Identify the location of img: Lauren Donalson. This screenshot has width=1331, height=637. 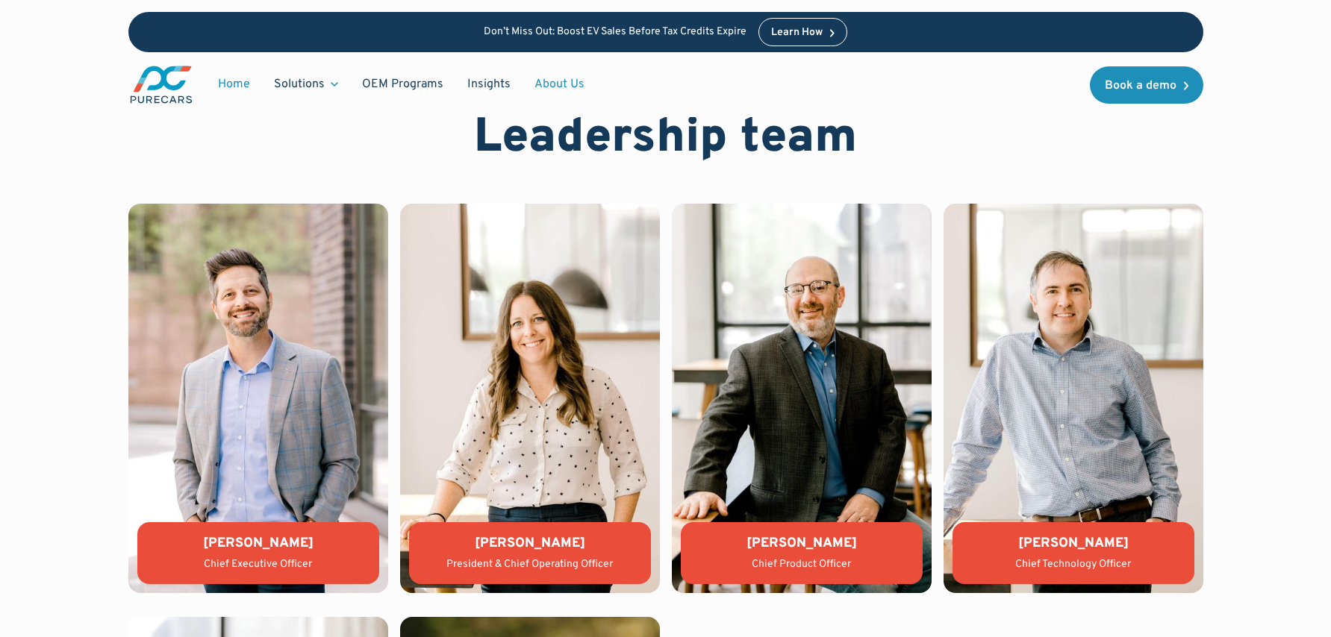
(530, 399).